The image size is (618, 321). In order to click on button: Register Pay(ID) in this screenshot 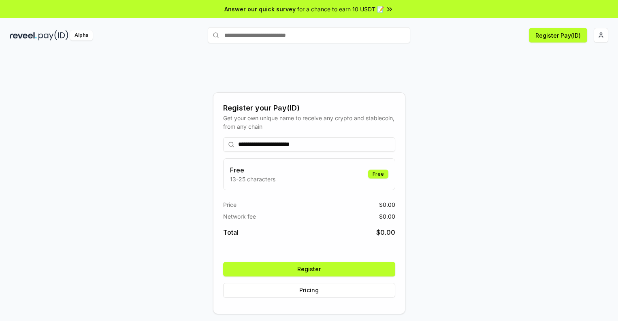, I will do `click(558, 35)`.